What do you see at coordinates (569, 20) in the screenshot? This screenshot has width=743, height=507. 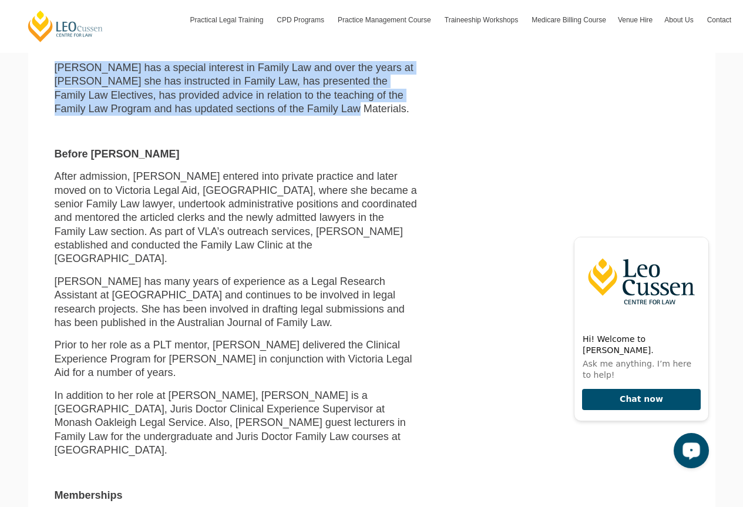 I see `a: Medicare Billing Course` at bounding box center [569, 20].